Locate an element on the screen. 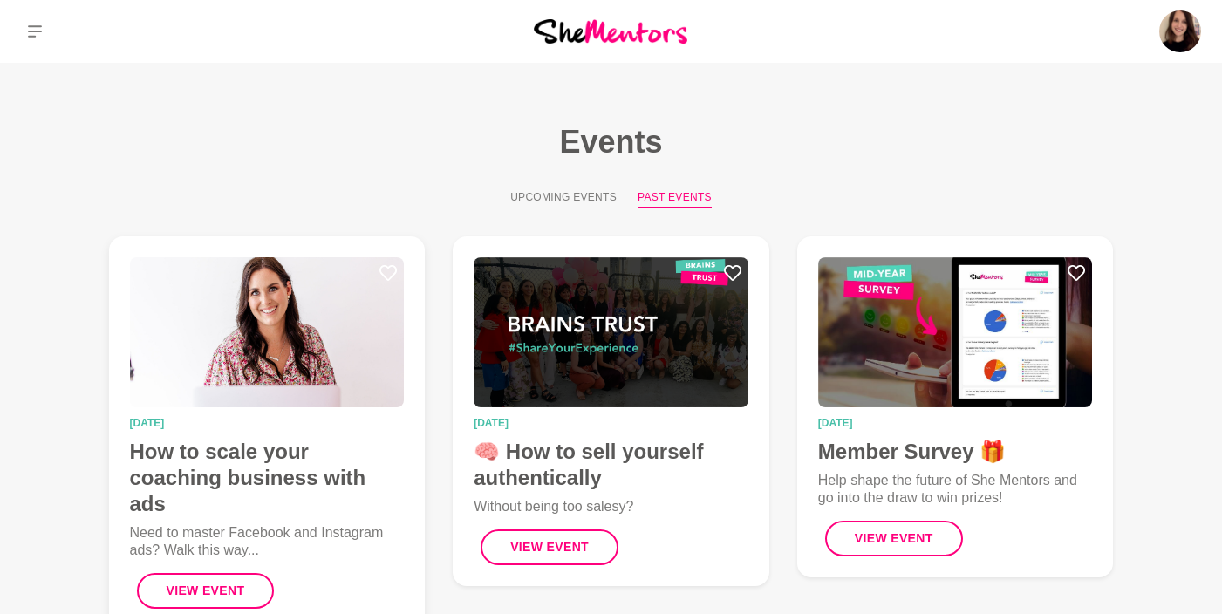 The height and width of the screenshot is (614, 1222). img: Ali Adey is located at coordinates (1180, 31).